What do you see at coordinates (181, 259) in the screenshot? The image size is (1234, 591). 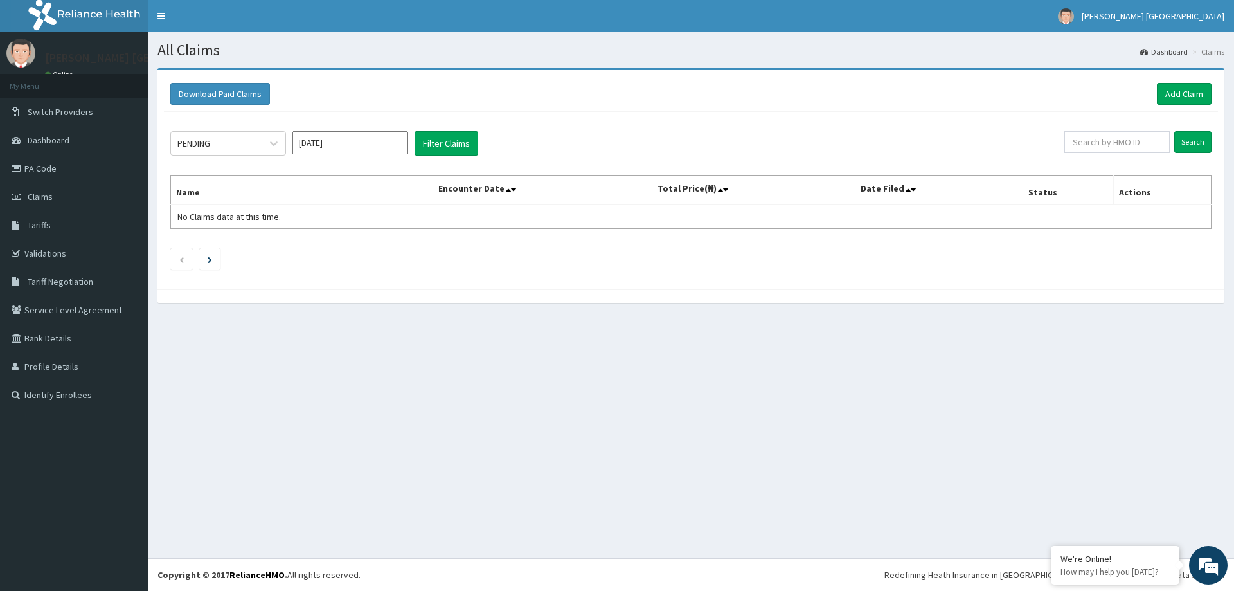 I see `a: Previous page` at bounding box center [181, 259].